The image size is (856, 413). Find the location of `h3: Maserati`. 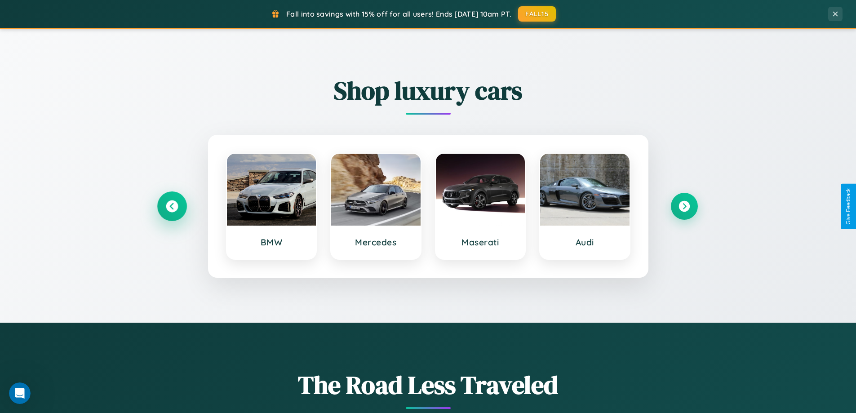

h3: Maserati is located at coordinates (480, 242).